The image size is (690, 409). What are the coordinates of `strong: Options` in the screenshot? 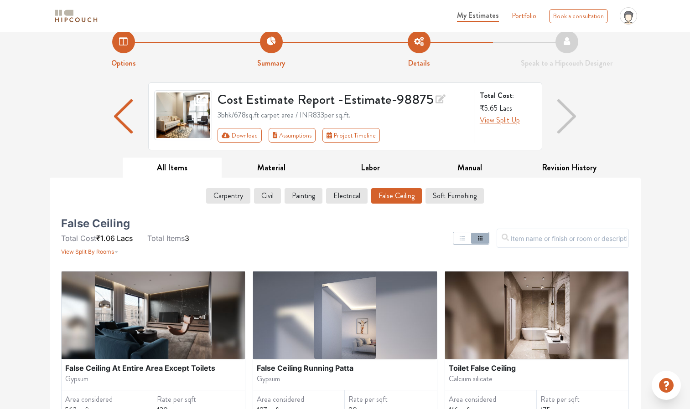 It's located at (124, 63).